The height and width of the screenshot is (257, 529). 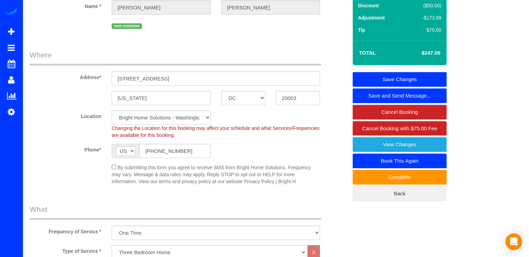 What do you see at coordinates (400, 112) in the screenshot?
I see `a: Cancel Booking` at bounding box center [400, 112].